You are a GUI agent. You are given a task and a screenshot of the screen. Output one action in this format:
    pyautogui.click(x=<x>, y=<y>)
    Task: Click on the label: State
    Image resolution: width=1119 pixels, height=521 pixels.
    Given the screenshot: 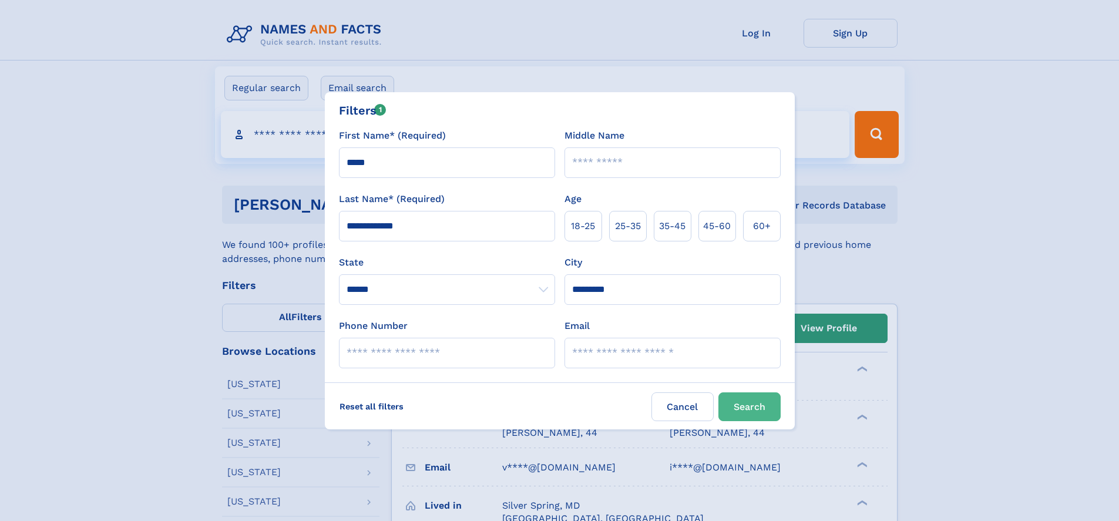 What is the action you would take?
    pyautogui.click(x=447, y=263)
    